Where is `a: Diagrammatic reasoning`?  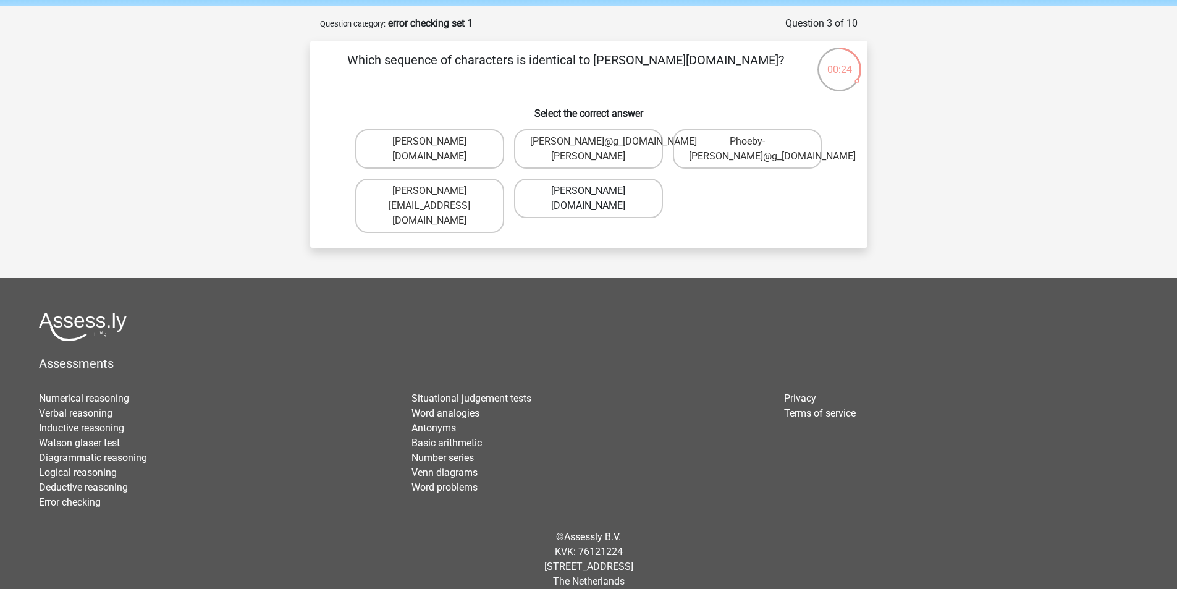 a: Diagrammatic reasoning is located at coordinates (93, 457).